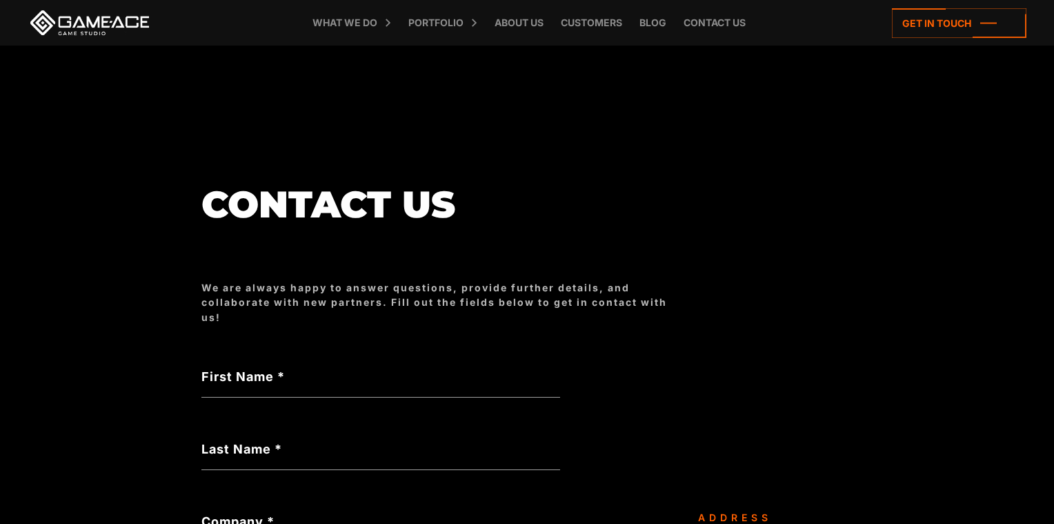  What do you see at coordinates (381, 376) in the screenshot?
I see `label: First Name *` at bounding box center [381, 376].